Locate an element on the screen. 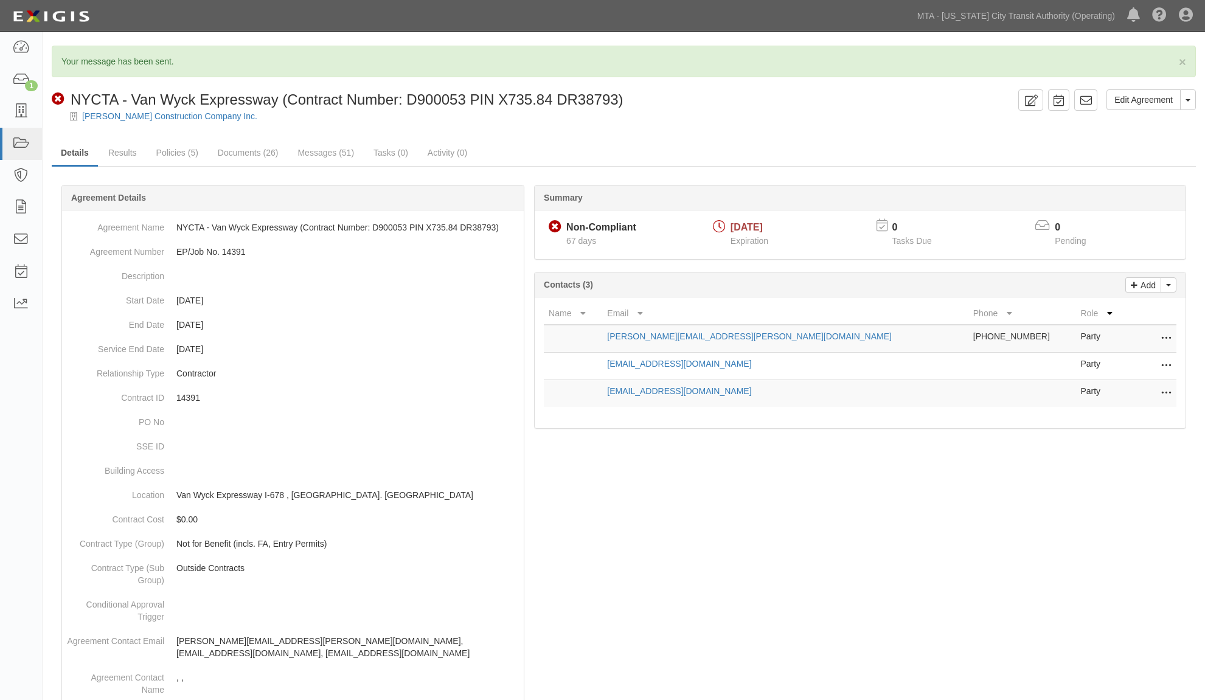 Image resolution: width=1205 pixels, height=700 pixels. th: Name is located at coordinates (573, 313).